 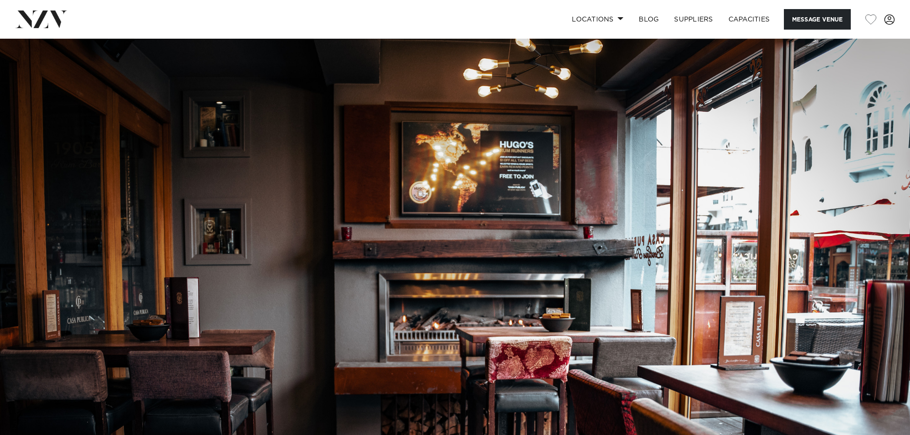 What do you see at coordinates (693, 19) in the screenshot?
I see `a: SUPPLIERS` at bounding box center [693, 19].